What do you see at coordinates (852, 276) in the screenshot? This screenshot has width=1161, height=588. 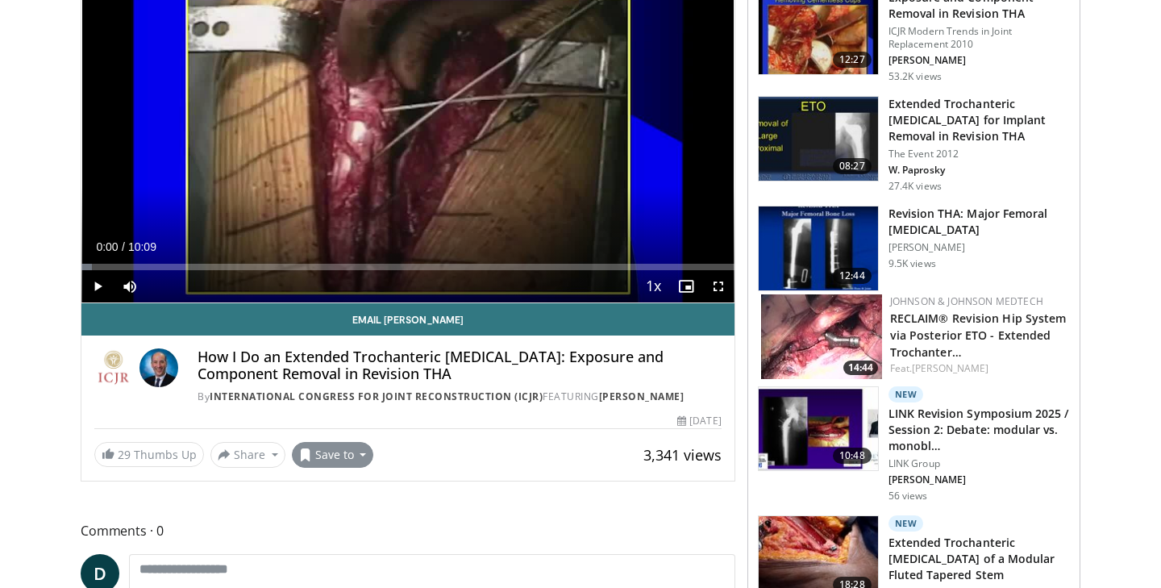 I see `span: 12:44` at bounding box center [852, 276].